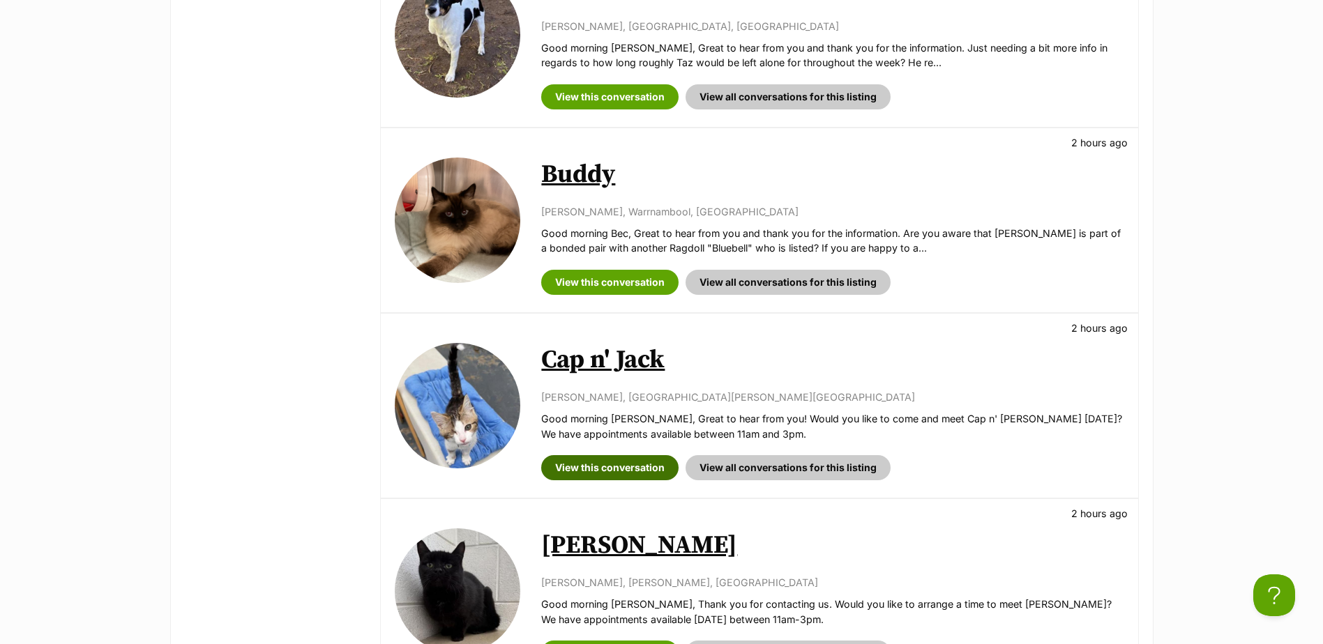 This screenshot has width=1323, height=644. What do you see at coordinates (458, 220) in the screenshot?
I see `img: Buddy` at bounding box center [458, 220].